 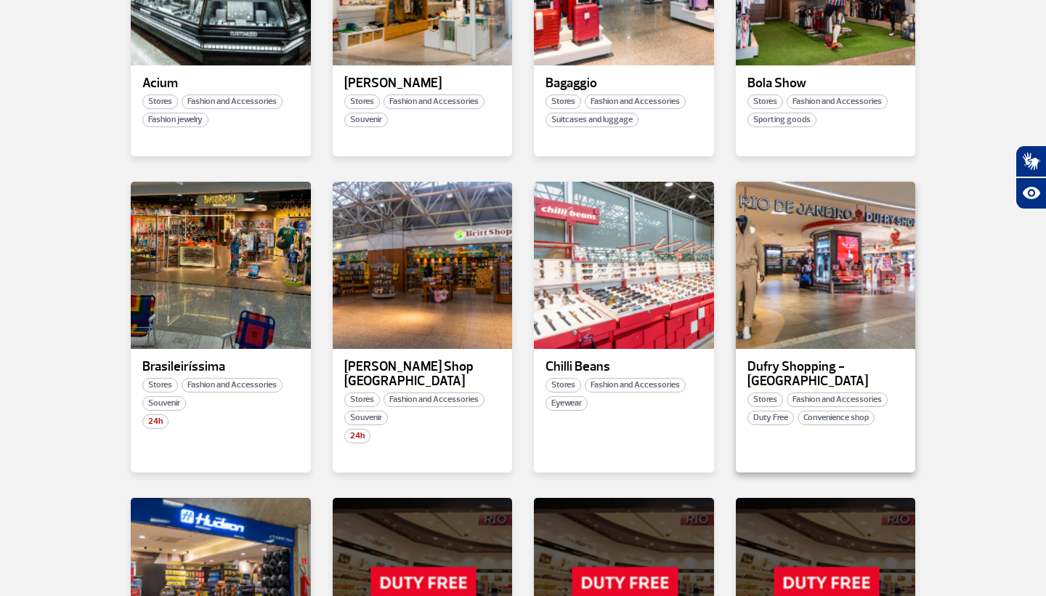 I want to click on span: Duty Free, so click(x=771, y=418).